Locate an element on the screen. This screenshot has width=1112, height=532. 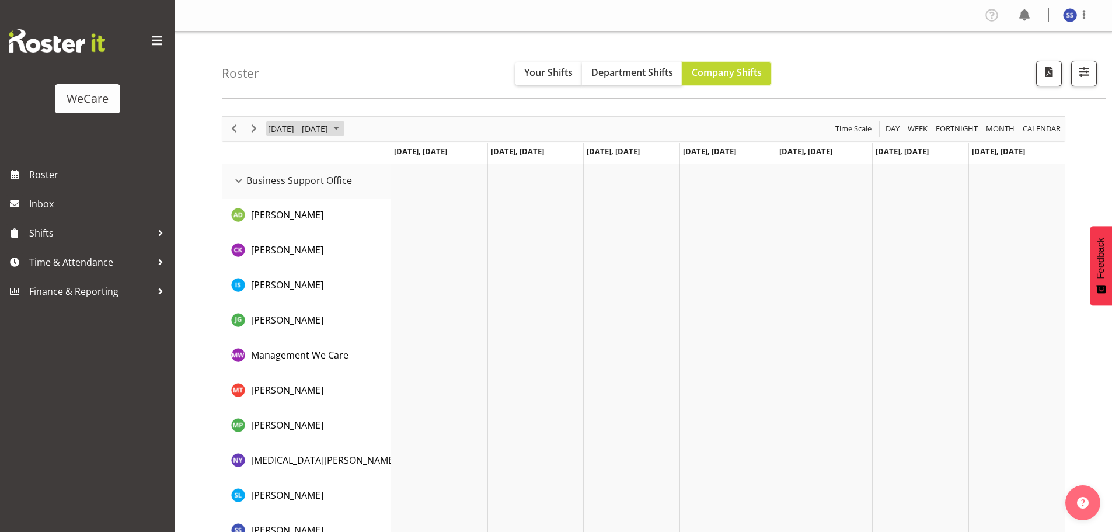
span: Time & Attendance is located at coordinates (91, 262).